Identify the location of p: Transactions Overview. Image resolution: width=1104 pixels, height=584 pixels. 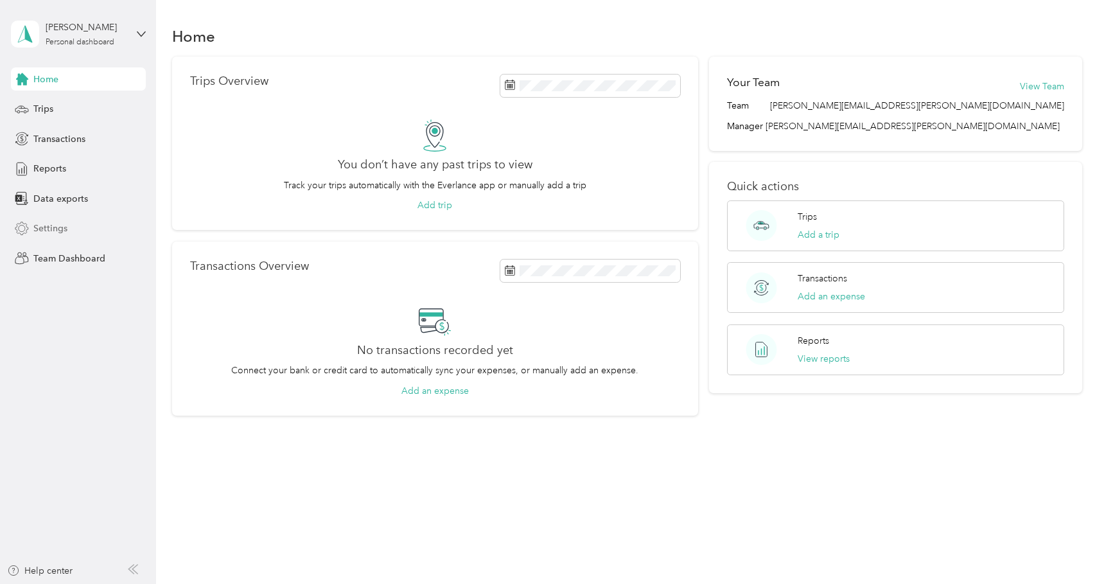
(249, 266).